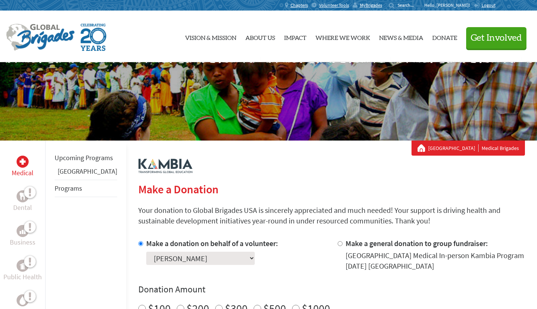 This screenshot has height=309, width=537. What do you see at coordinates (23, 300) in the screenshot?
I see `div: Water` at bounding box center [23, 300].